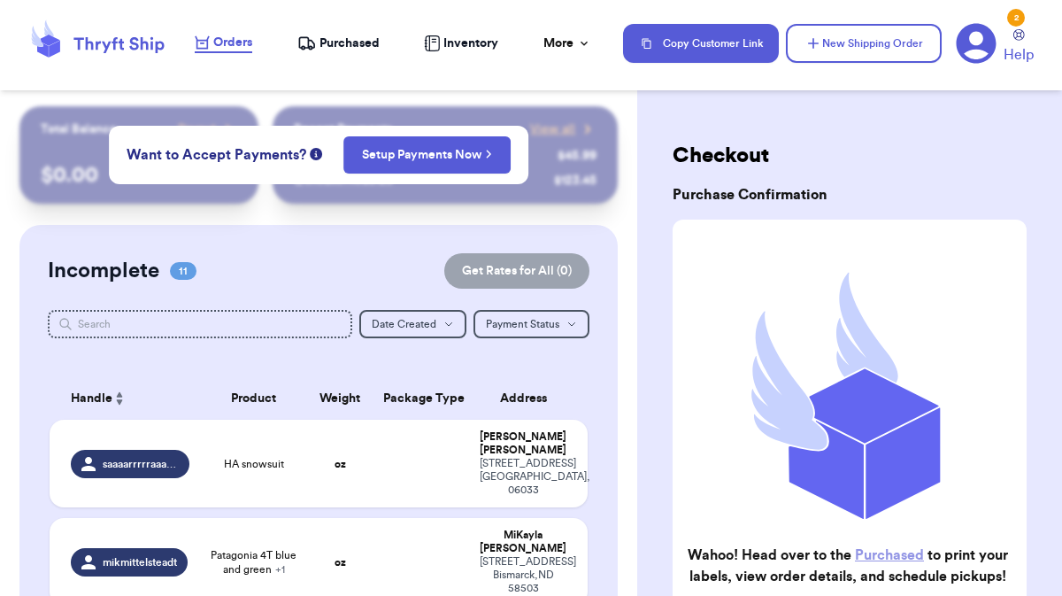 The height and width of the screenshot is (596, 1062). What do you see at coordinates (850, 156) in the screenshot?
I see `h2: Checkout` at bounding box center [850, 156].